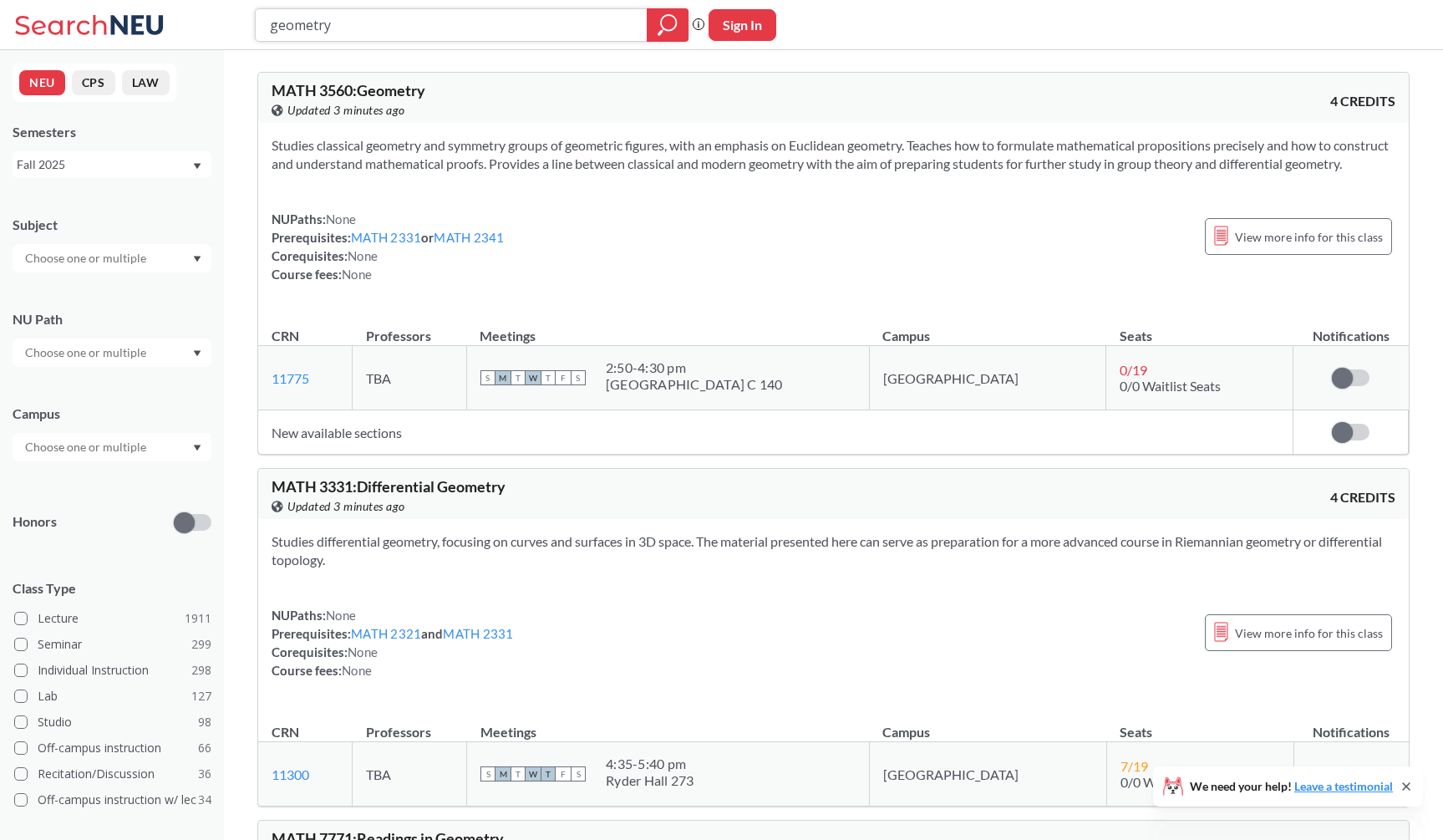  What do you see at coordinates (742, 25) in the screenshot?
I see `button: Sign In` at bounding box center [742, 25].